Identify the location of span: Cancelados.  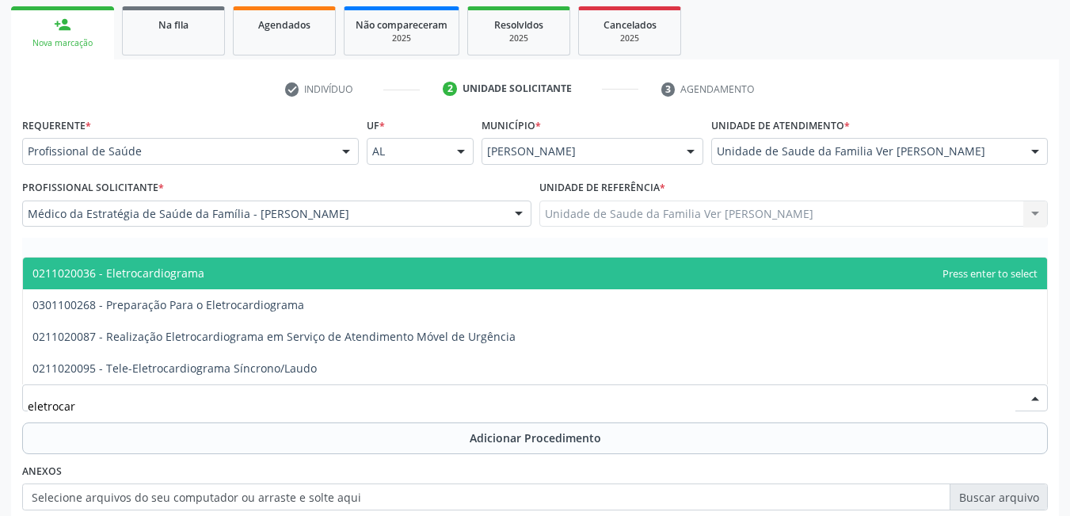
(630, 25).